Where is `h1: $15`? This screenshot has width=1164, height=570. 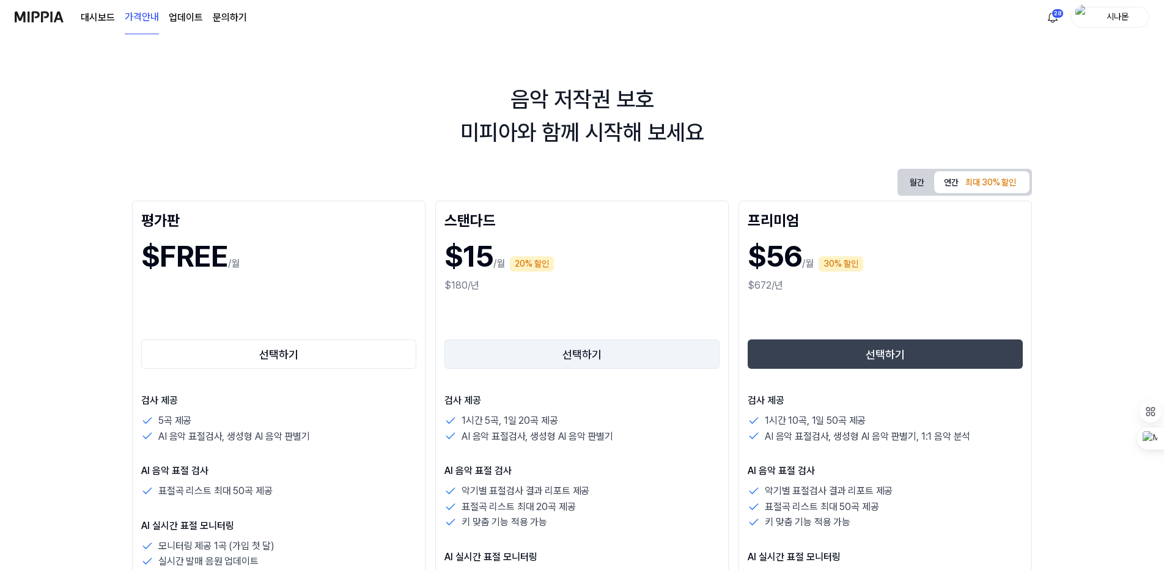 h1: $15 is located at coordinates (469, 256).